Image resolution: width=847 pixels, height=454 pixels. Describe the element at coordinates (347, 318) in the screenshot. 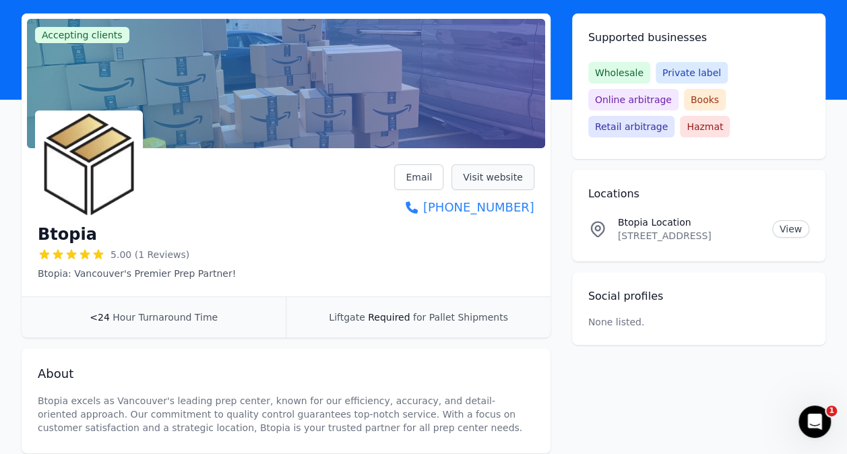

I see `span: Liftgate` at that location.